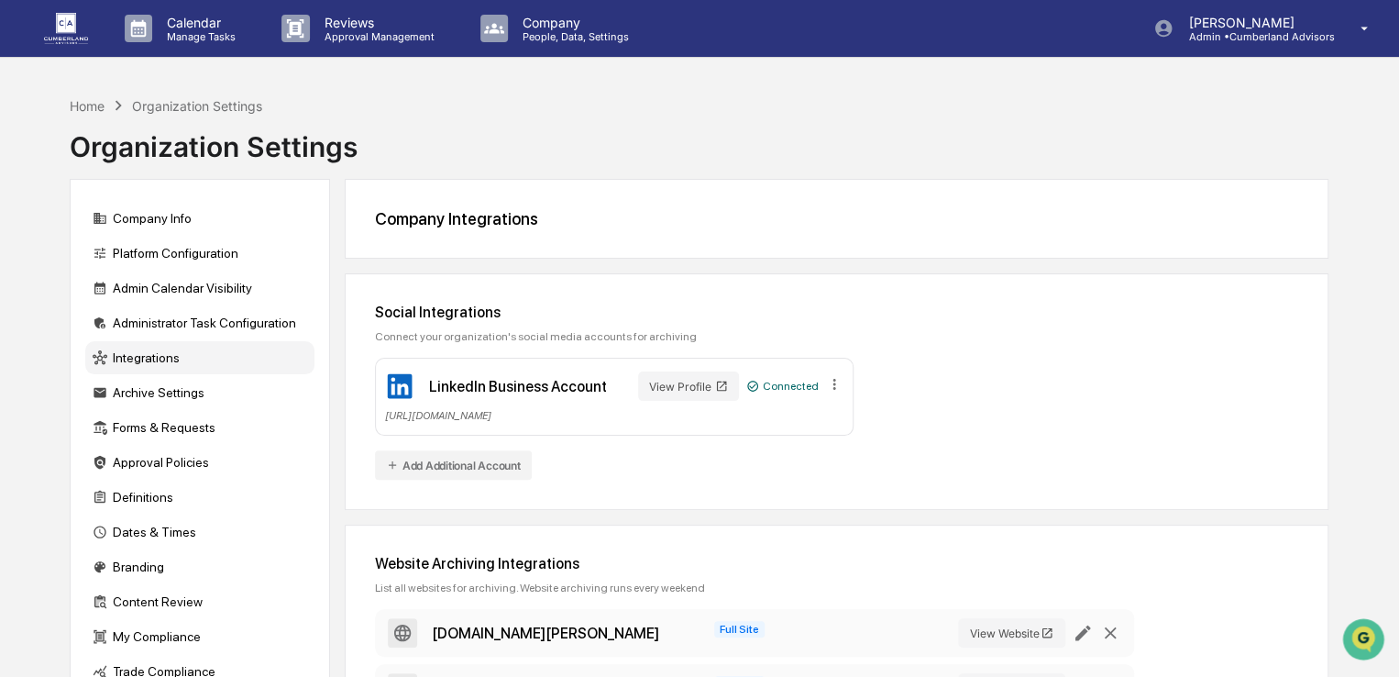 The height and width of the screenshot is (677, 1399). Describe the element at coordinates (200, 392) in the screenshot. I see `div: Archive Settings` at that location.